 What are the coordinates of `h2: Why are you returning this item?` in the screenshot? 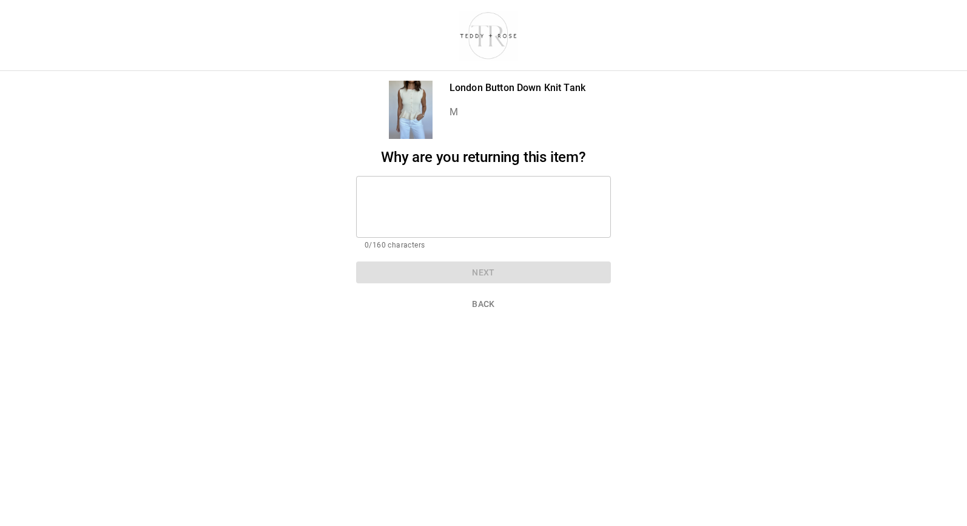 It's located at (484, 157).